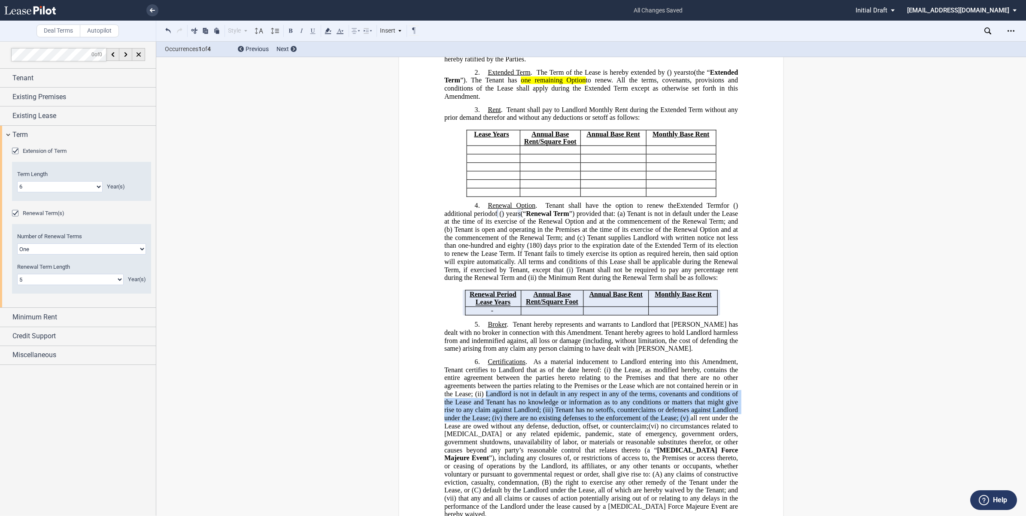 This screenshot has width=1026, height=516. I want to click on span: default by the Landlord under the Lease, all of which are hereby waived by the Tenant; and (vii), so click(592, 494).